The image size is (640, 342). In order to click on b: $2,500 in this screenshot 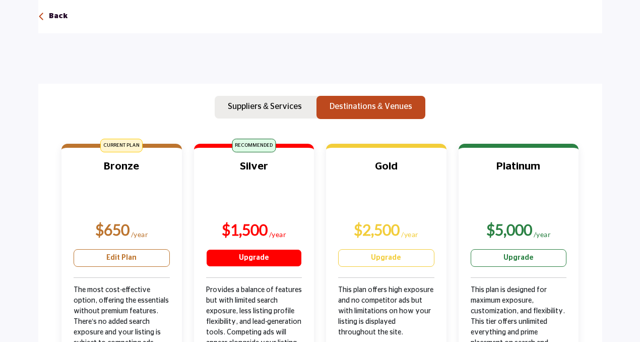, I will do `click(376, 229)`.